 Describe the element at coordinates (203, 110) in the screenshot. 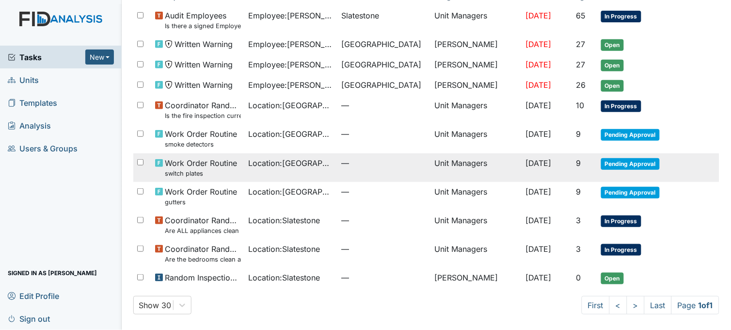

I see `span: Coordinator Random Is the fire inspection current (from the Fire Marshall)?` at that location.